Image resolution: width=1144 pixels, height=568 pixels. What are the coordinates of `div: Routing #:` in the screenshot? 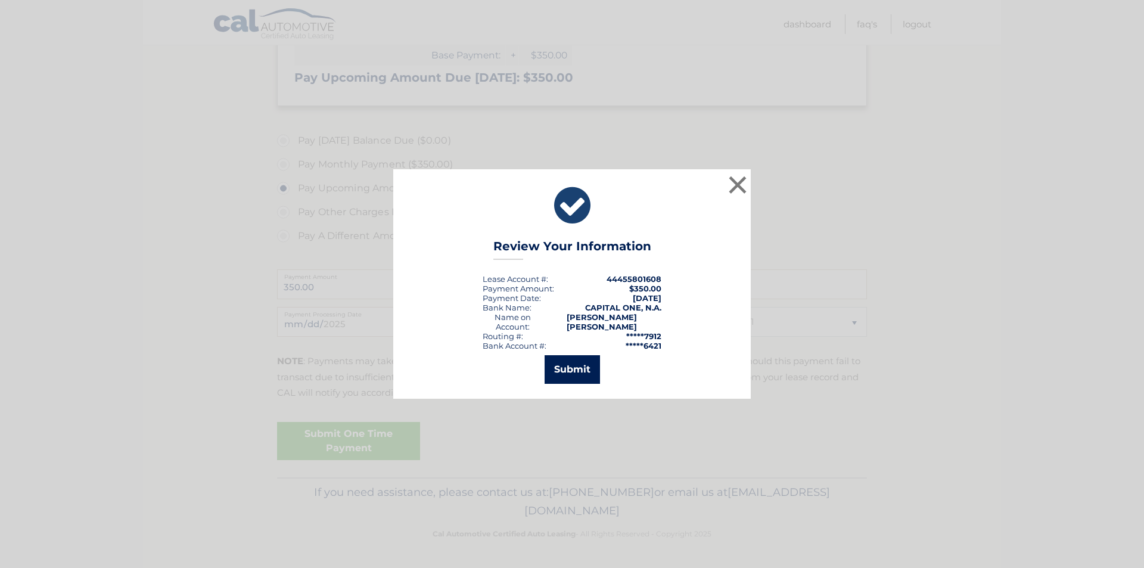 It's located at (503, 336).